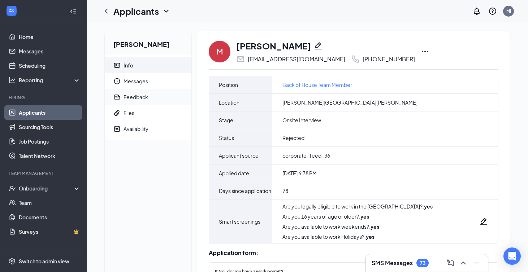 The image size is (528, 272). Describe the element at coordinates (229, 103) in the screenshot. I see `span: Location` at that location.